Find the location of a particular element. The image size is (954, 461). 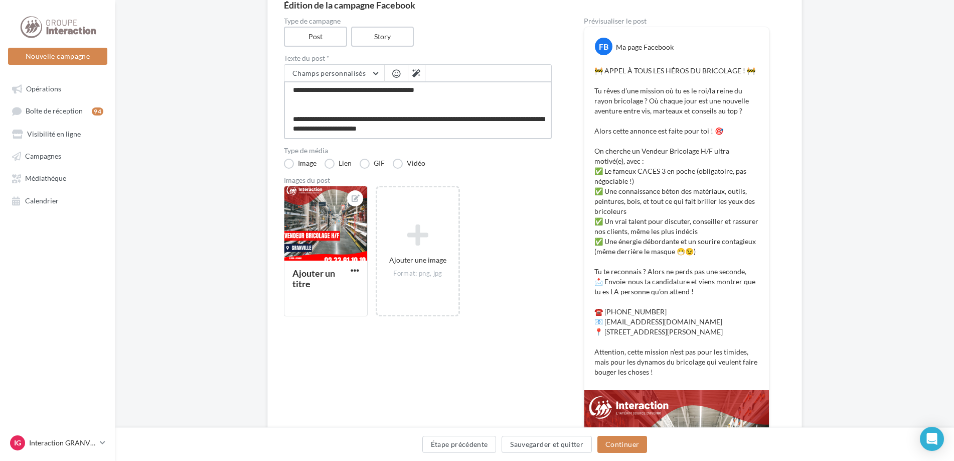

p: Interaction GRANVILLE is located at coordinates (62, 443).